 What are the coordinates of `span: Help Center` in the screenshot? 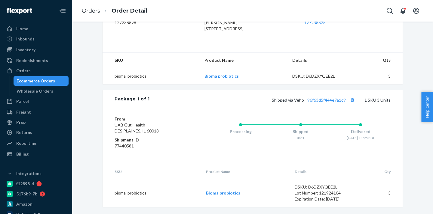 It's located at (427, 107).